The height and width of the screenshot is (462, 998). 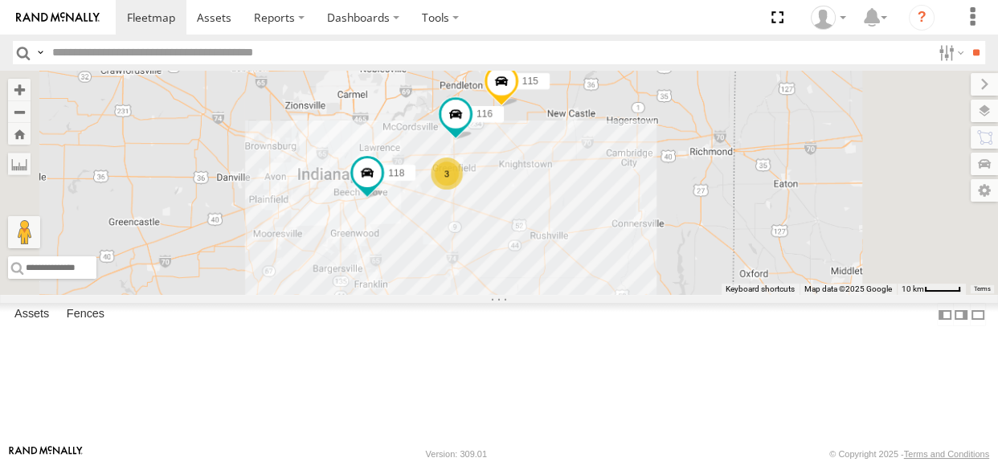 What do you see at coordinates (909, 454) in the screenshot?
I see `div: © Copyright 2025 -` at bounding box center [909, 454].